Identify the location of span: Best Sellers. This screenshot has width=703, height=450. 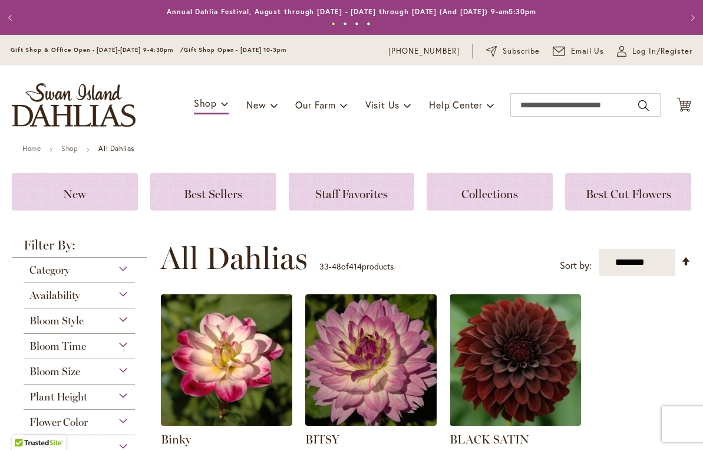
(213, 194).